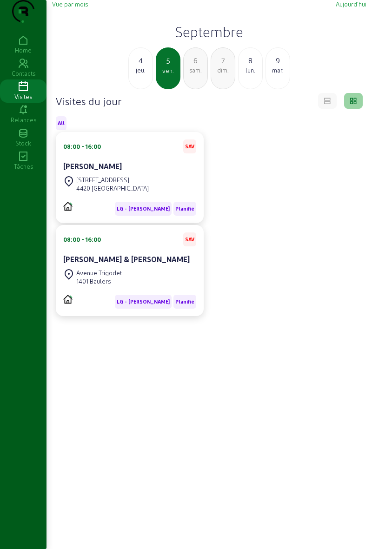 Image resolution: width=372 pixels, height=549 pixels. What do you see at coordinates (99, 273) in the screenshot?
I see `div: Avenue Trigodet` at bounding box center [99, 273].